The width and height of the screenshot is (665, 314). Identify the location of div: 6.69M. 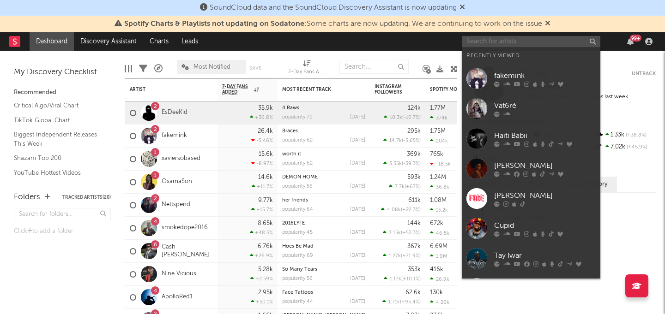
(439, 247).